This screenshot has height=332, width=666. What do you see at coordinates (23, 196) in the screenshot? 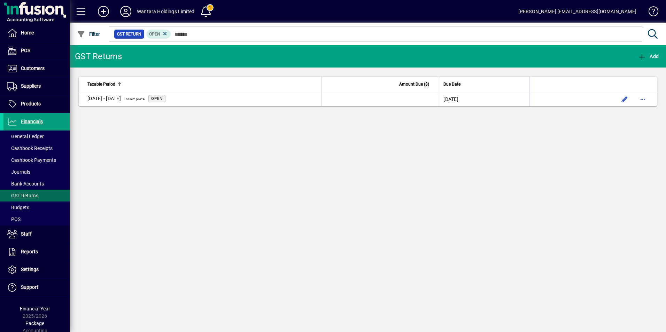
I see `span: GST Returns` at bounding box center [23, 196].